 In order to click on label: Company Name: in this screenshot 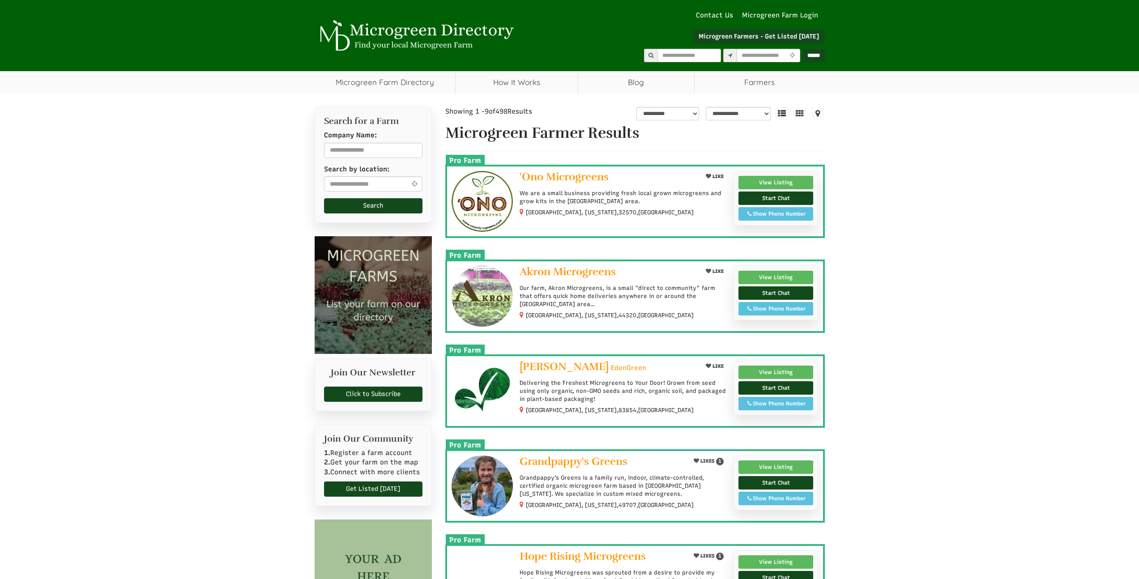, I will do `click(350, 135)`.